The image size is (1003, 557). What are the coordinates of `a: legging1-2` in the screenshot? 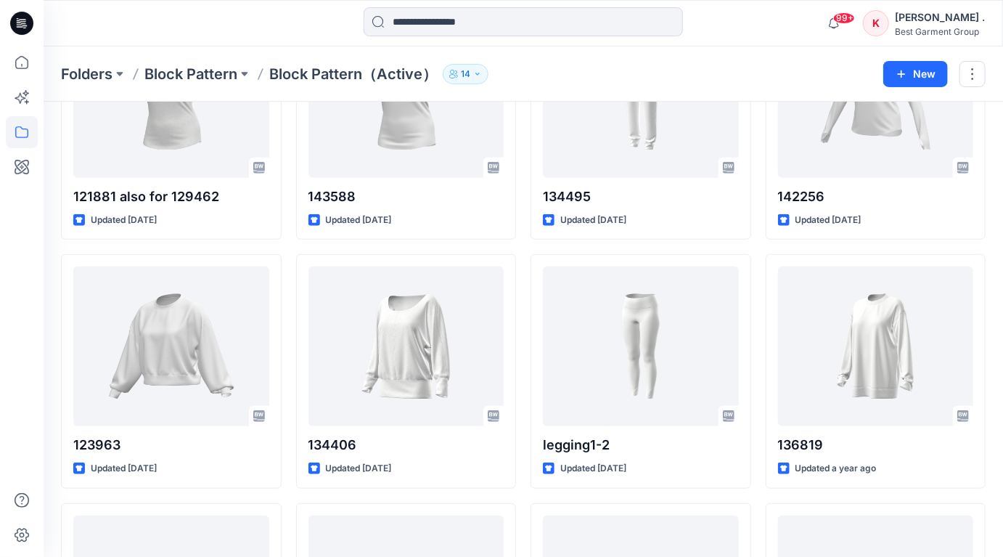 It's located at (641, 346).